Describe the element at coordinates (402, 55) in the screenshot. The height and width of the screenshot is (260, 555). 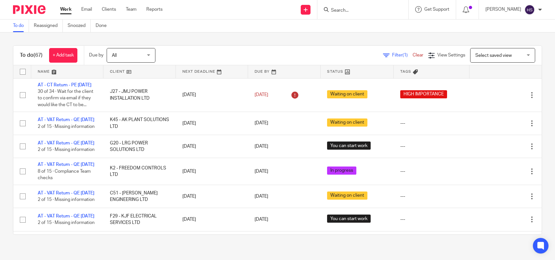
I see `span: Filter` at that location.